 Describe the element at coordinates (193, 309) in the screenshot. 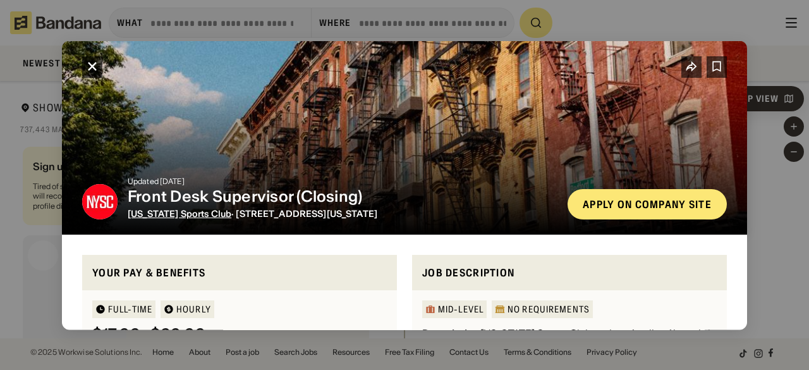

I see `div: HOURLY` at that location.